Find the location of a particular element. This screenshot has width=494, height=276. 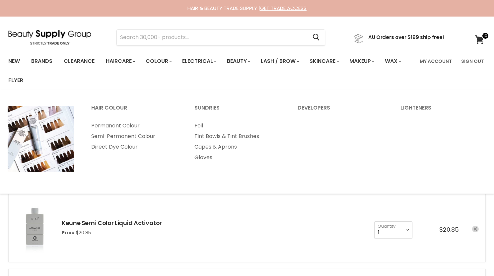

a: Lighteners is located at coordinates (443, 111).